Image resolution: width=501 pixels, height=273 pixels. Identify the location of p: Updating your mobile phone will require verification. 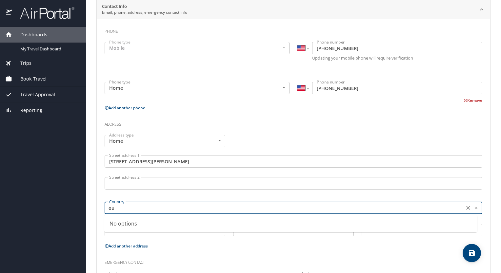
(397, 58).